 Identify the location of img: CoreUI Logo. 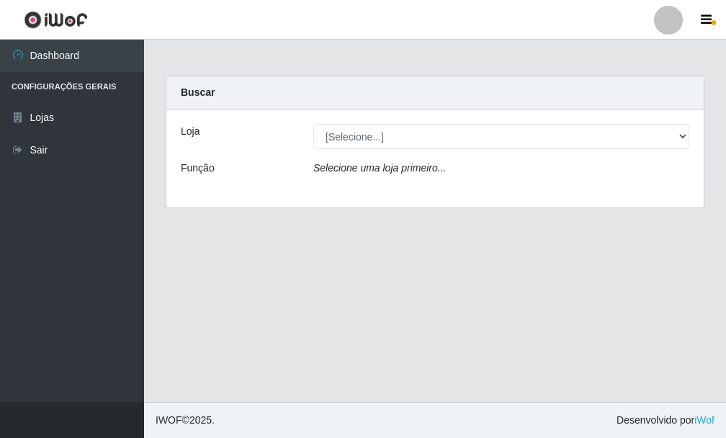
(55, 19).